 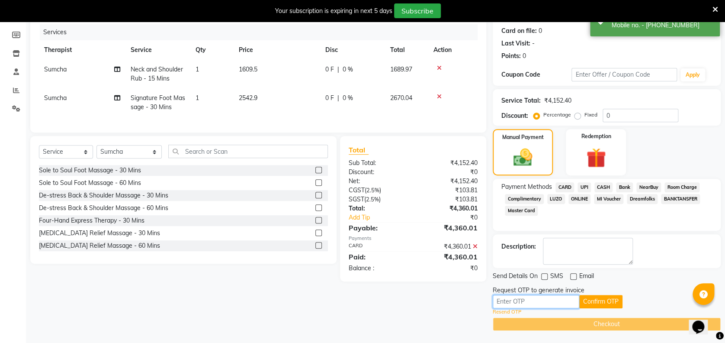 I want to click on span: Room Charge, so click(x=682, y=187).